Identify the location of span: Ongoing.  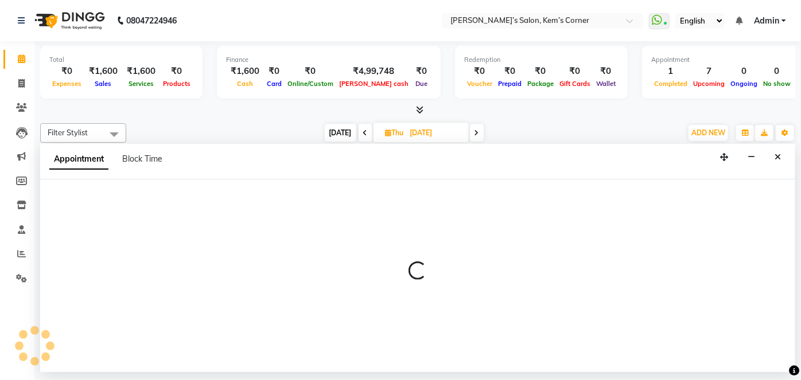
(743, 84).